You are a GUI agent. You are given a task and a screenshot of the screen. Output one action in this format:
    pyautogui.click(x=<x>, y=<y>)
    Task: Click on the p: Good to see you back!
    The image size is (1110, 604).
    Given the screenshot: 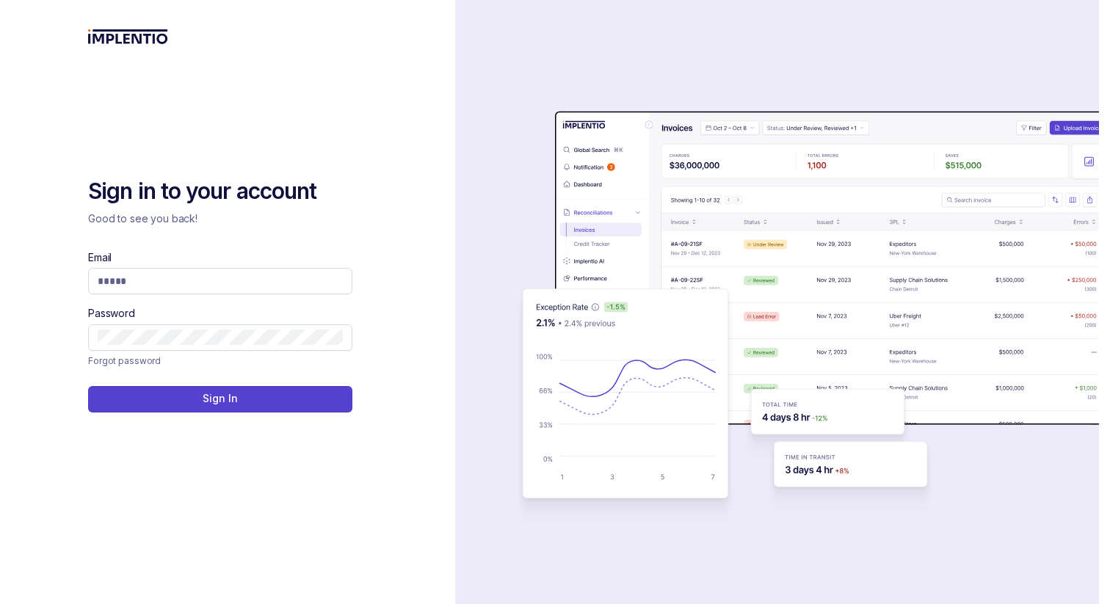 What is the action you would take?
    pyautogui.click(x=220, y=219)
    